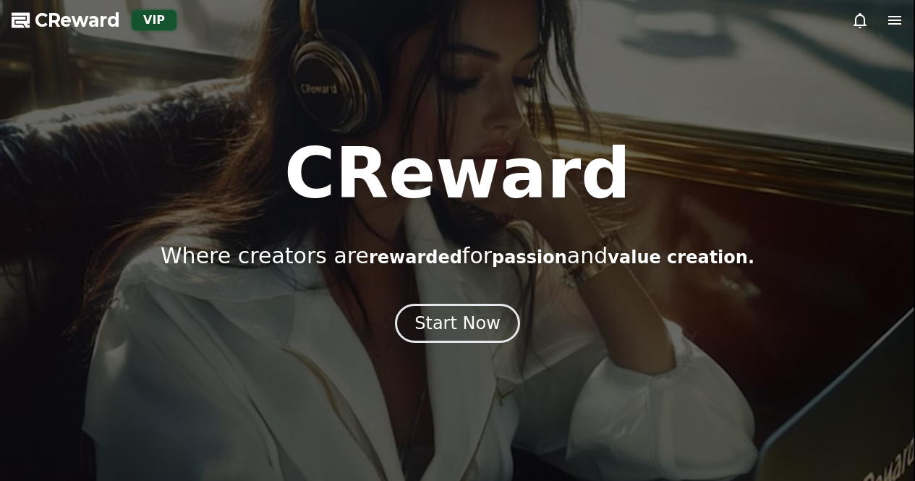 This screenshot has height=481, width=915. Describe the element at coordinates (457, 325) in the screenshot. I see `a: Start Now` at that location.